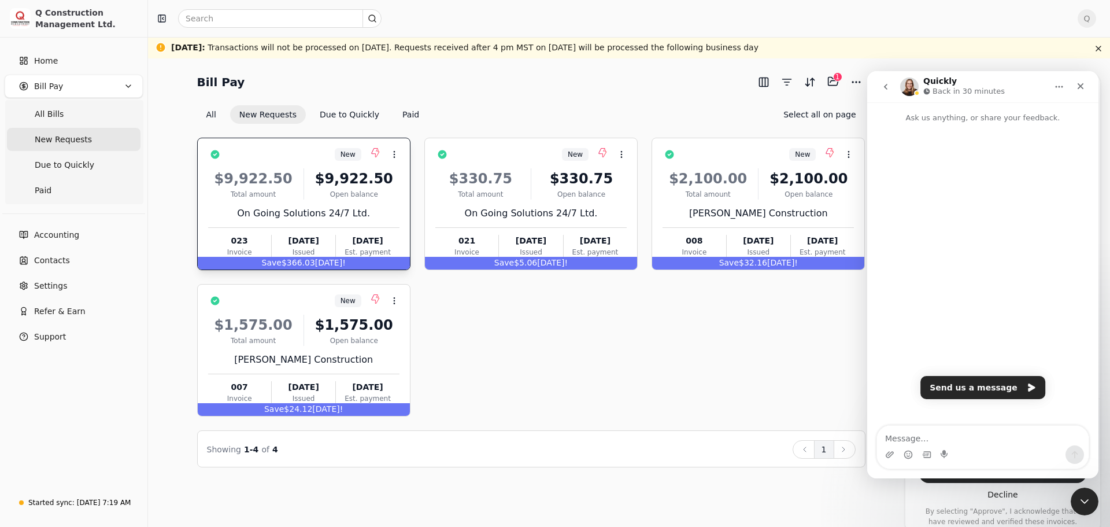 Image resolution: width=1110 pixels, height=527 pixels. Describe the element at coordinates (60, 311) in the screenshot. I see `span: Refer & Earn` at that location.